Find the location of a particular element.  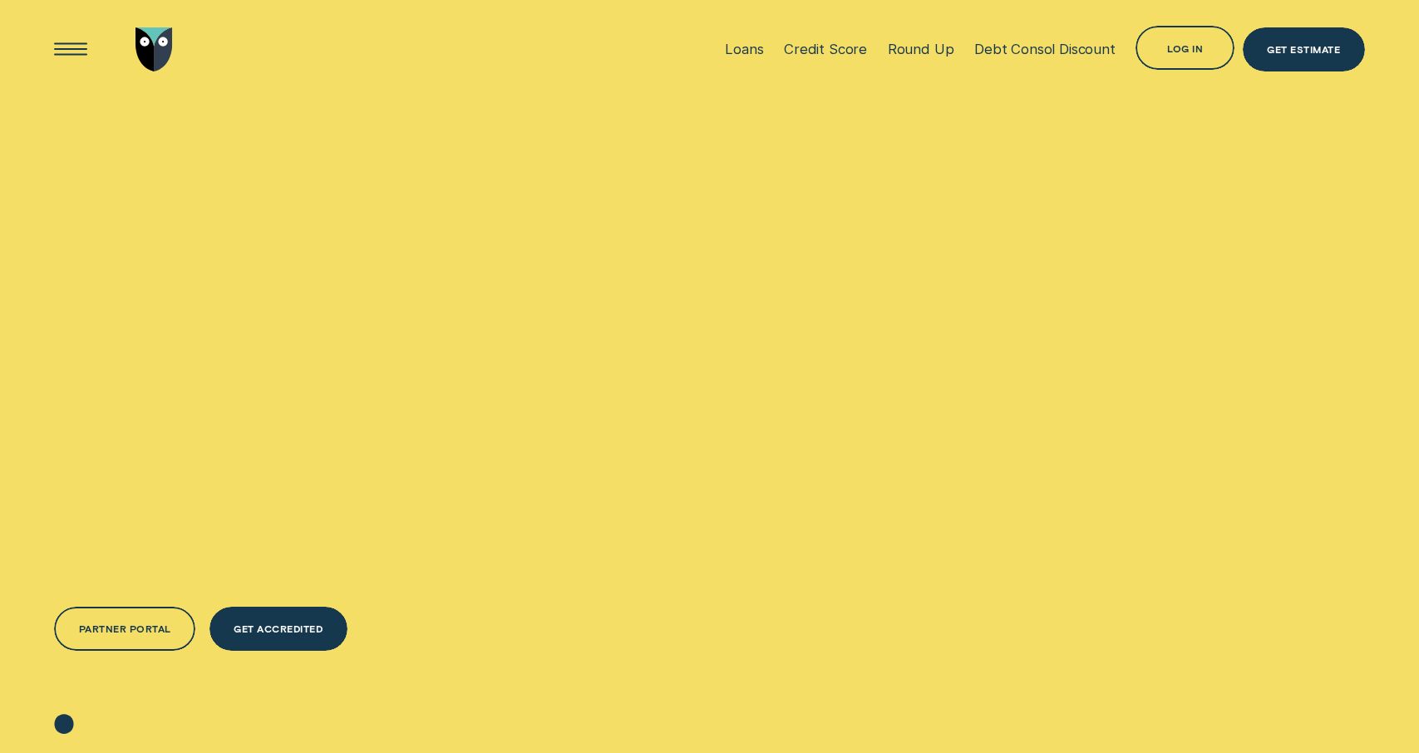

div: Debt Consol Discount is located at coordinates (1045, 49).